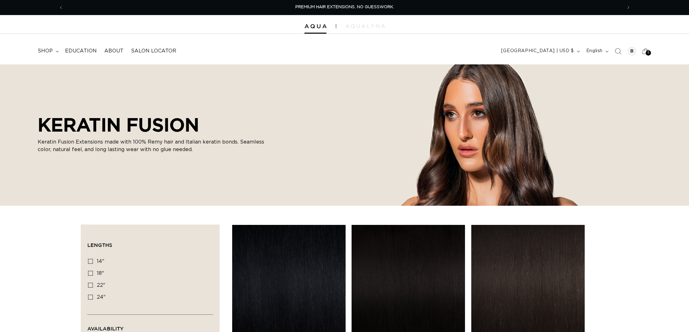 Image resolution: width=689 pixels, height=332 pixels. What do you see at coordinates (597, 51) in the screenshot?
I see `button: English` at bounding box center [597, 51].